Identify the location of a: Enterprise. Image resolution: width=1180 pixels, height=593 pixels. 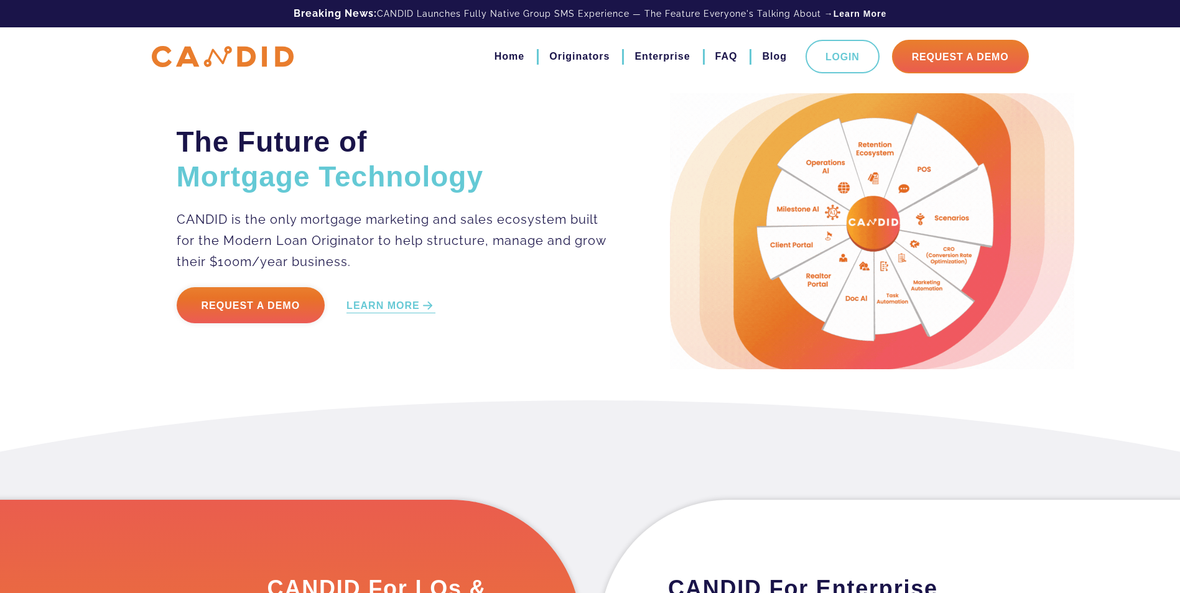
(662, 57).